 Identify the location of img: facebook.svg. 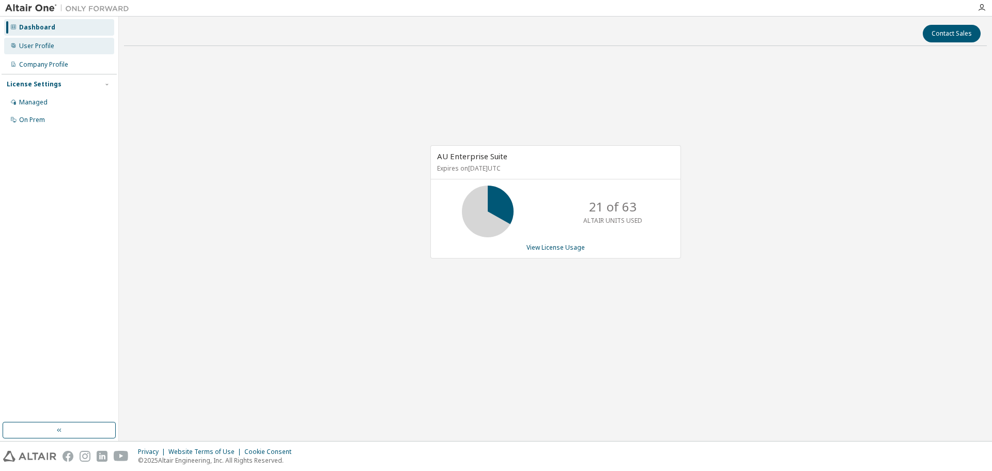
(68, 456).